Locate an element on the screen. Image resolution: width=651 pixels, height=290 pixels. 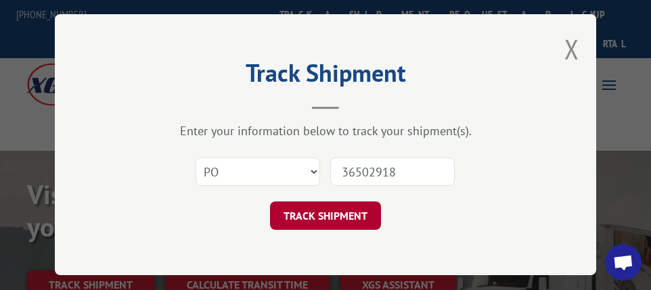
button: TRACK SHIPMENT is located at coordinates (325, 216).